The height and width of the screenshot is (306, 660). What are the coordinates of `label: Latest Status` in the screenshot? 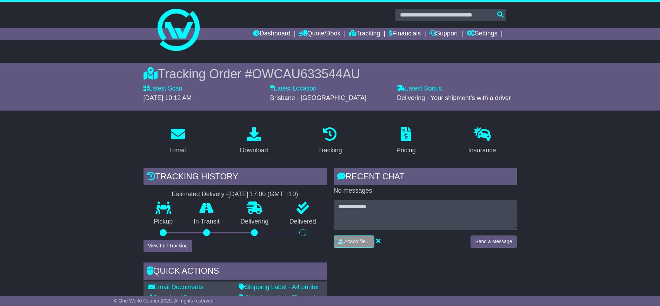 It's located at (419, 89).